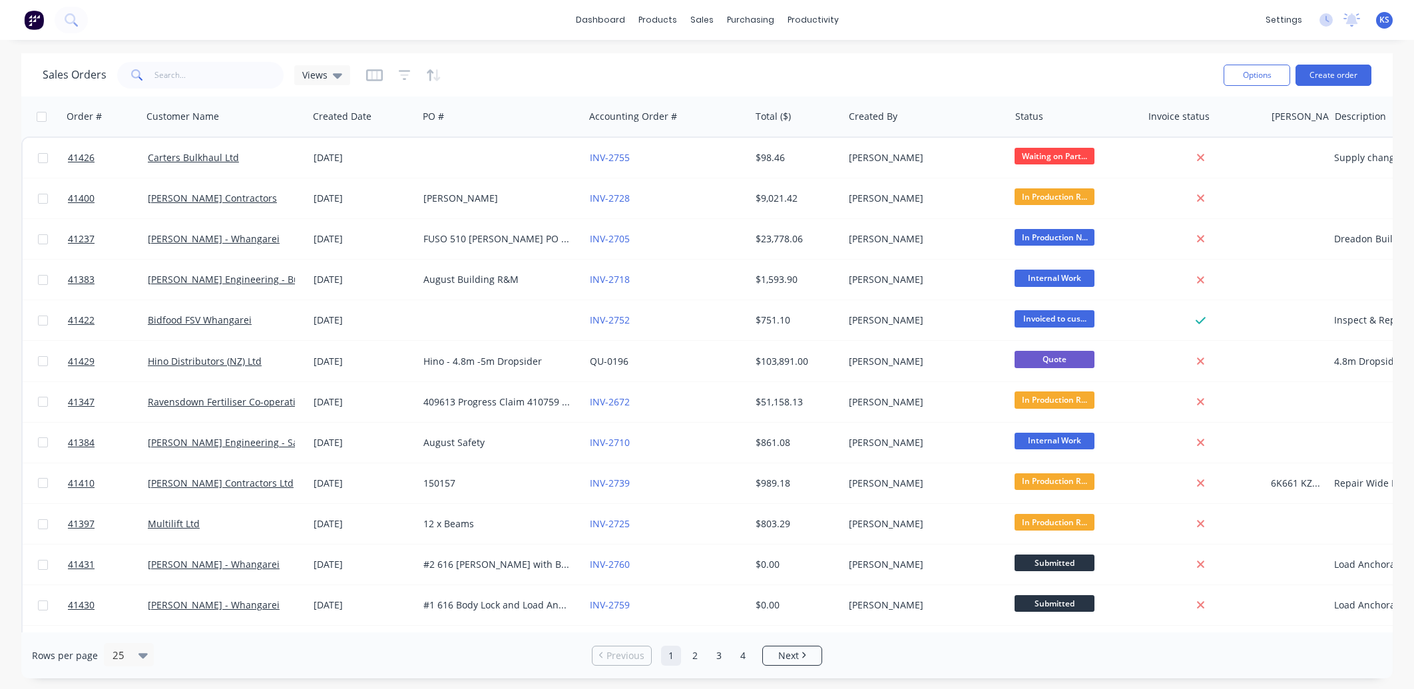  I want to click on input: Search..., so click(219, 75).